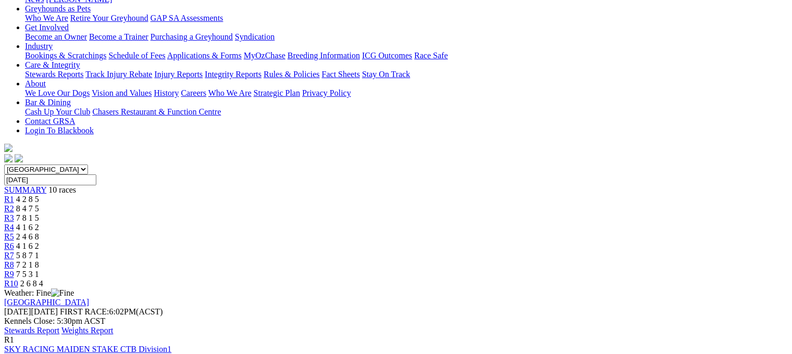 The height and width of the screenshot is (354, 792). Describe the element at coordinates (9, 218) in the screenshot. I see `span: R3` at that location.